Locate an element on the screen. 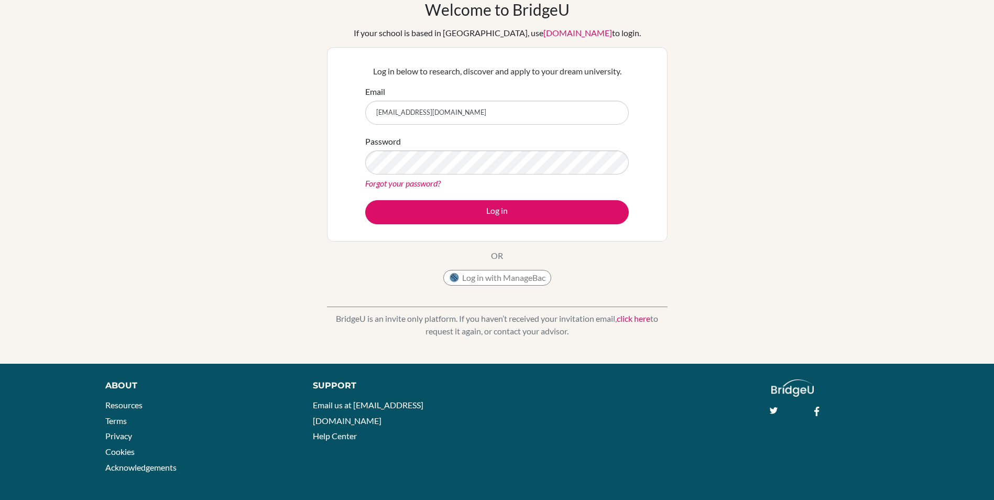 Image resolution: width=994 pixels, height=500 pixels. label: Email is located at coordinates (375, 92).